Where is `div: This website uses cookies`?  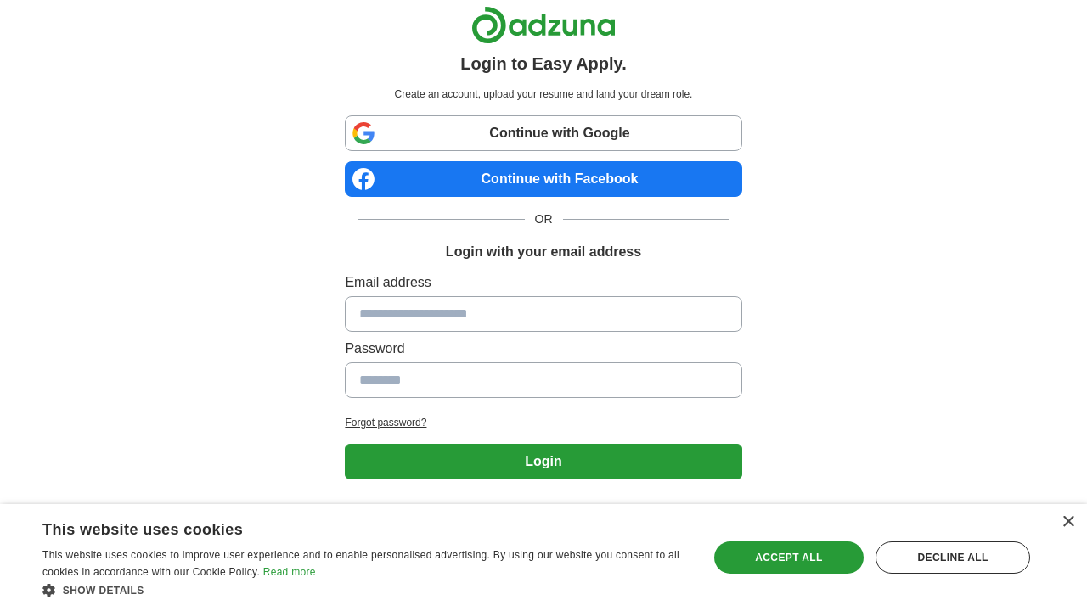
div: This website uses cookies is located at coordinates (344, 527).